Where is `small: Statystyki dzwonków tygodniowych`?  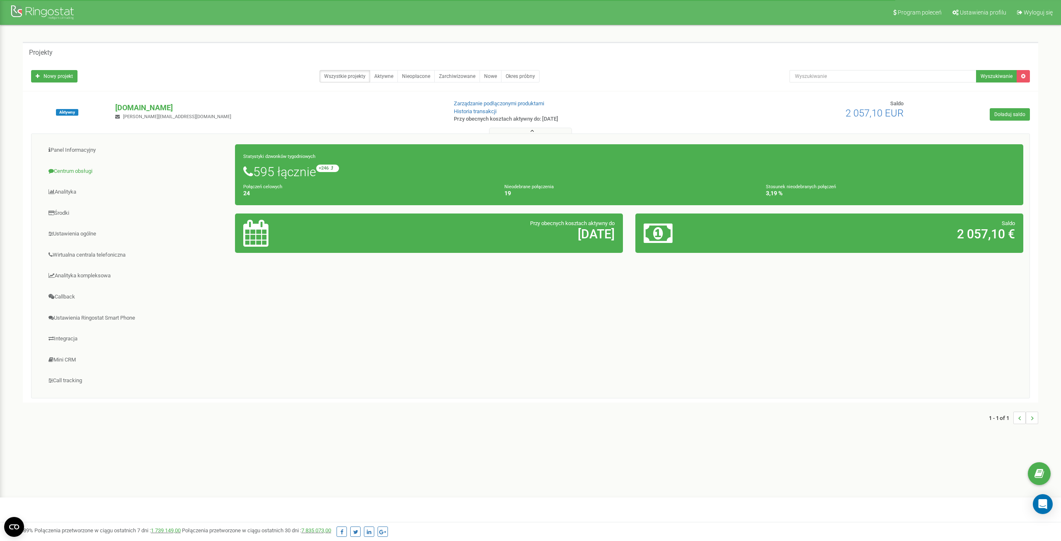 small: Statystyki dzwonków tygodniowych is located at coordinates (279, 156).